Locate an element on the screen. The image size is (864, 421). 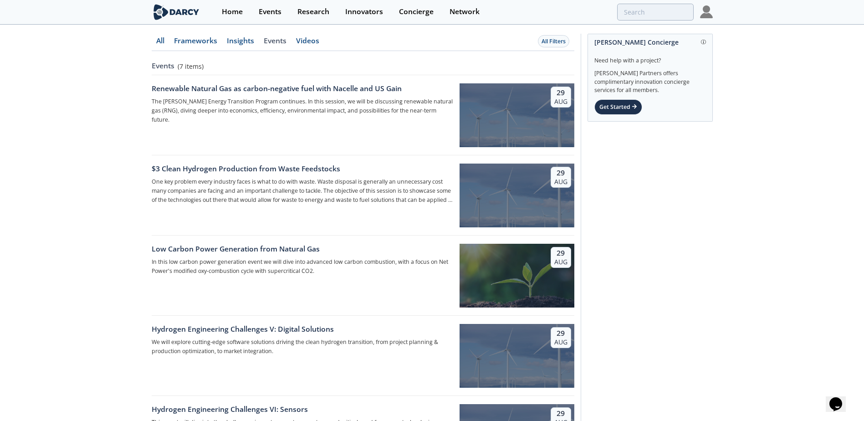
div: Home is located at coordinates (232, 12).